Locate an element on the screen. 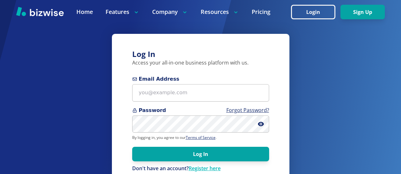 This screenshot has height=174, width=401. span: Email Address is located at coordinates (201, 79).